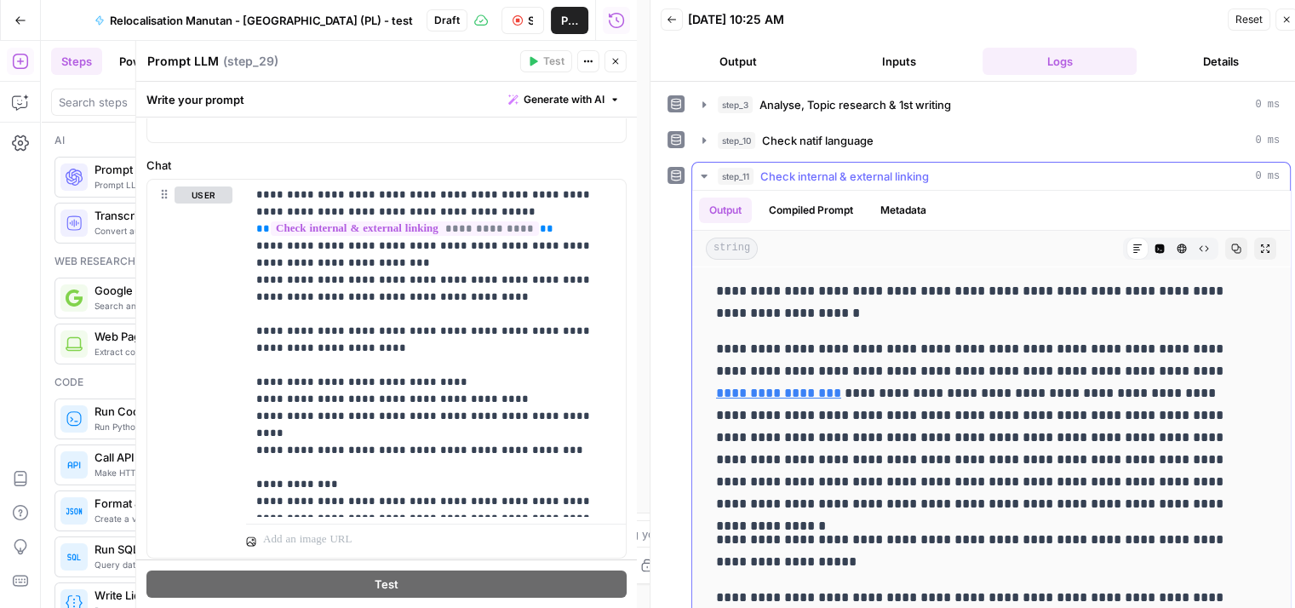 The width and height of the screenshot is (1295, 608). I want to click on span: Transcribe Audio, so click(213, 215).